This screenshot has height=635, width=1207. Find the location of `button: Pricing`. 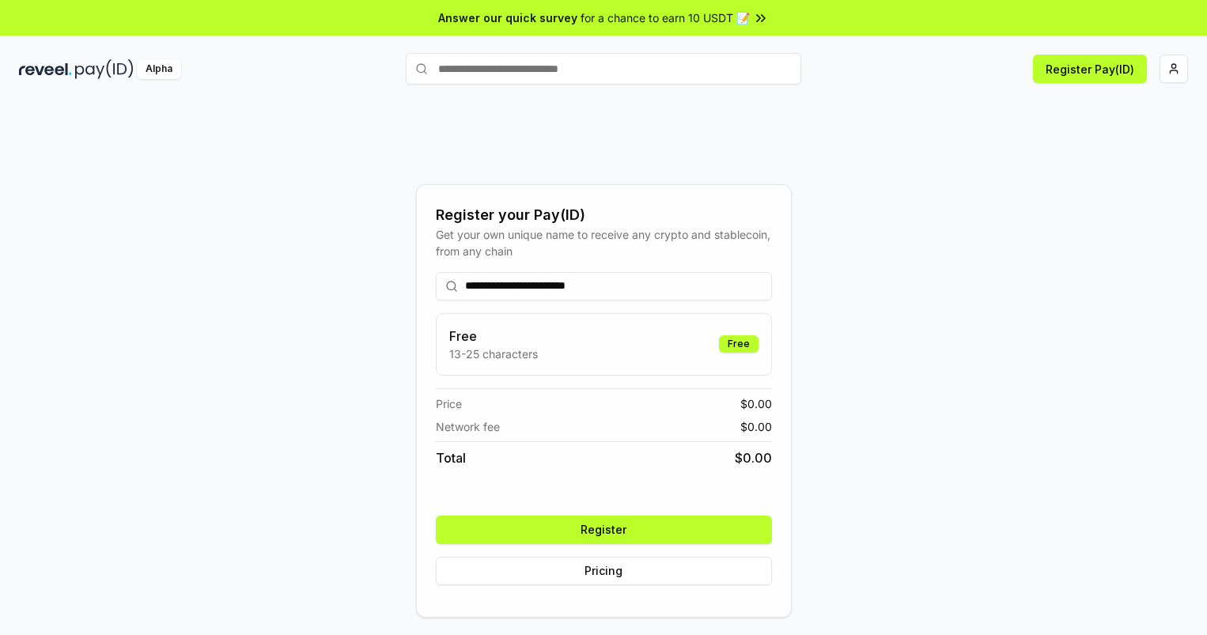

button: Pricing is located at coordinates (604, 571).